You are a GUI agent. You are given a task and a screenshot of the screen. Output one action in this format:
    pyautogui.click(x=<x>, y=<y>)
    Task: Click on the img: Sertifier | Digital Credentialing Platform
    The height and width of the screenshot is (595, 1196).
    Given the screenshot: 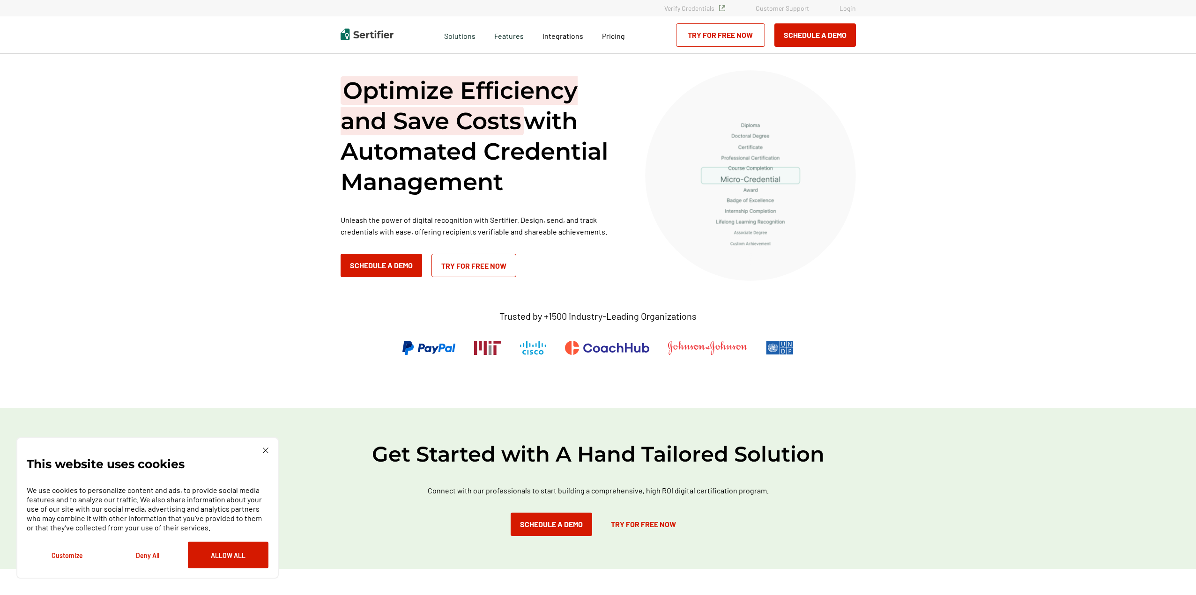 What is the action you would take?
    pyautogui.click(x=367, y=34)
    